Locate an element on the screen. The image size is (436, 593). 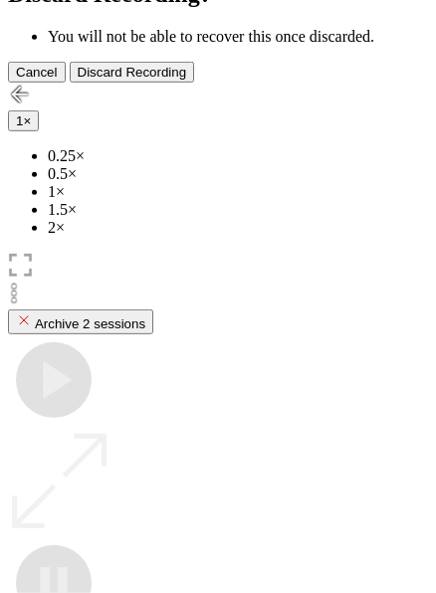
li: You will not be able to recover this once discarded. is located at coordinates (238, 37).